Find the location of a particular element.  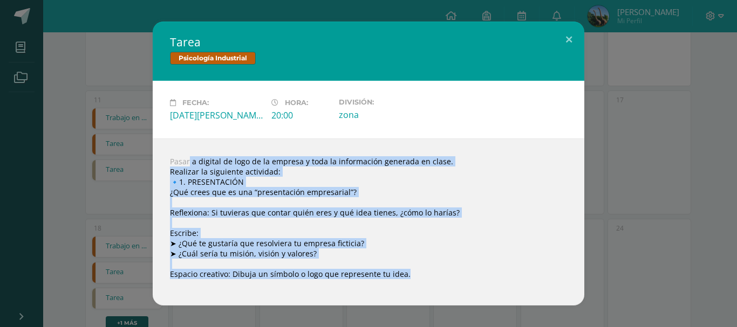

div: zona is located at coordinates (385, 115).